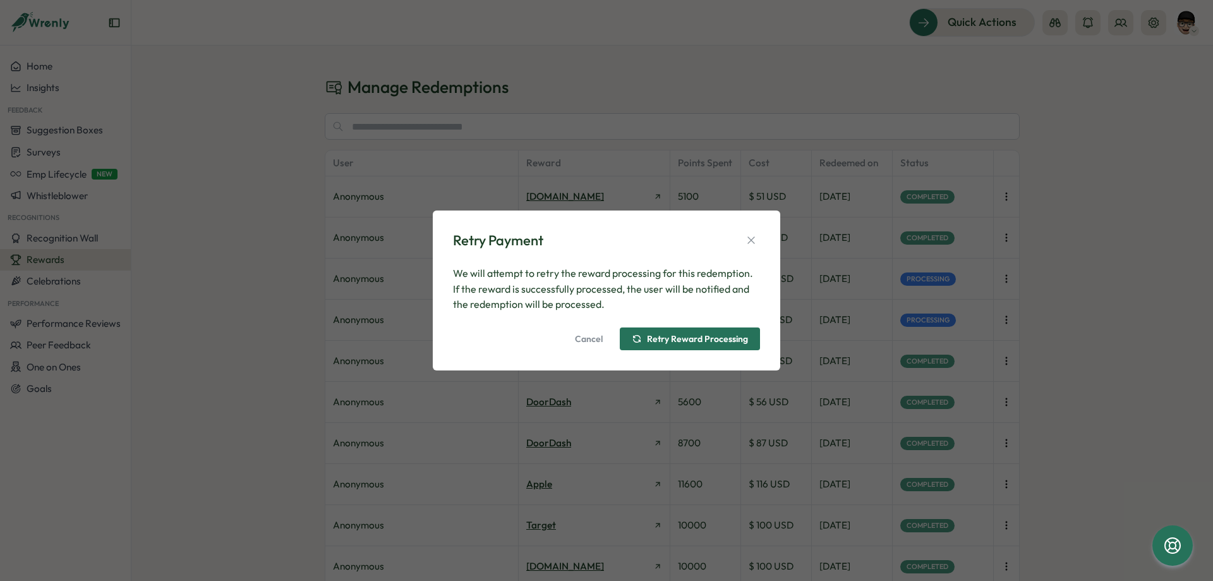 The height and width of the screenshot is (581, 1213). Describe the element at coordinates (690, 339) in the screenshot. I see `button: Retry Reward Processing` at that location.